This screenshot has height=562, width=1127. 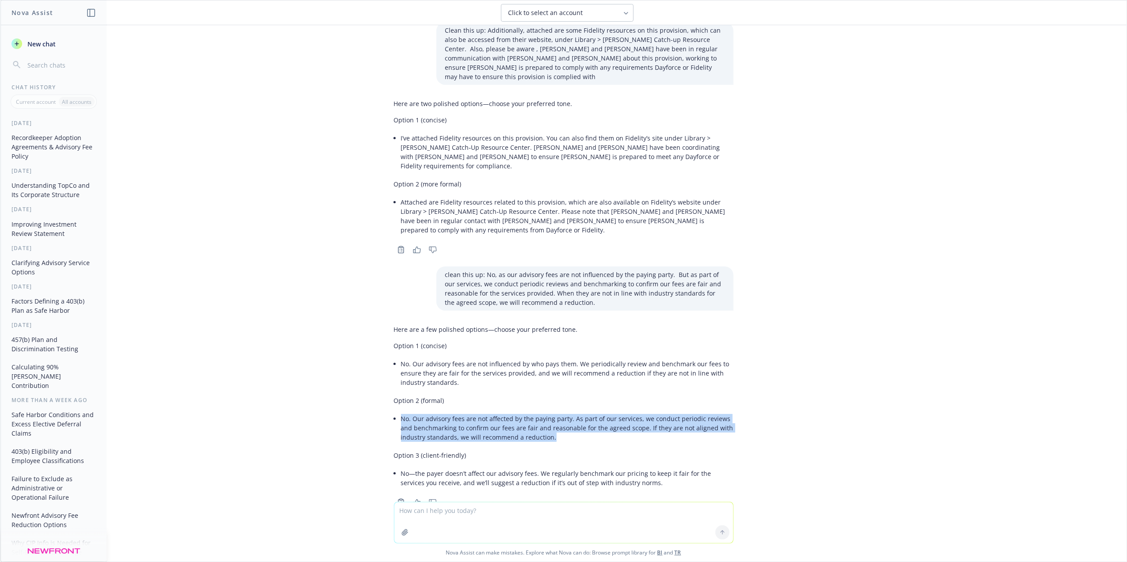 I want to click on button: 457(b) Plan and Discrimination Testing, so click(x=53, y=344).